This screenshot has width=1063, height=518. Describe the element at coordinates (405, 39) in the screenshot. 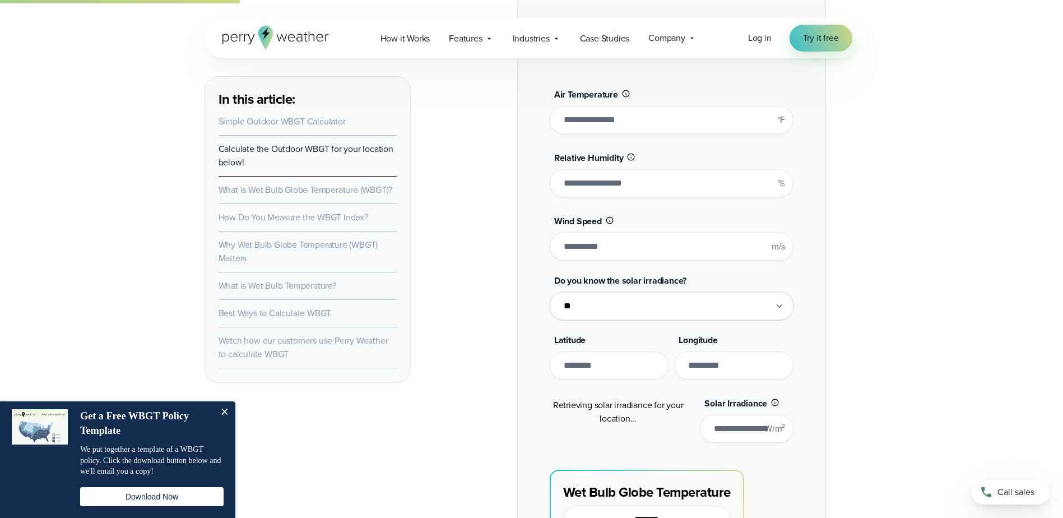

I see `span: How it Works` at that location.